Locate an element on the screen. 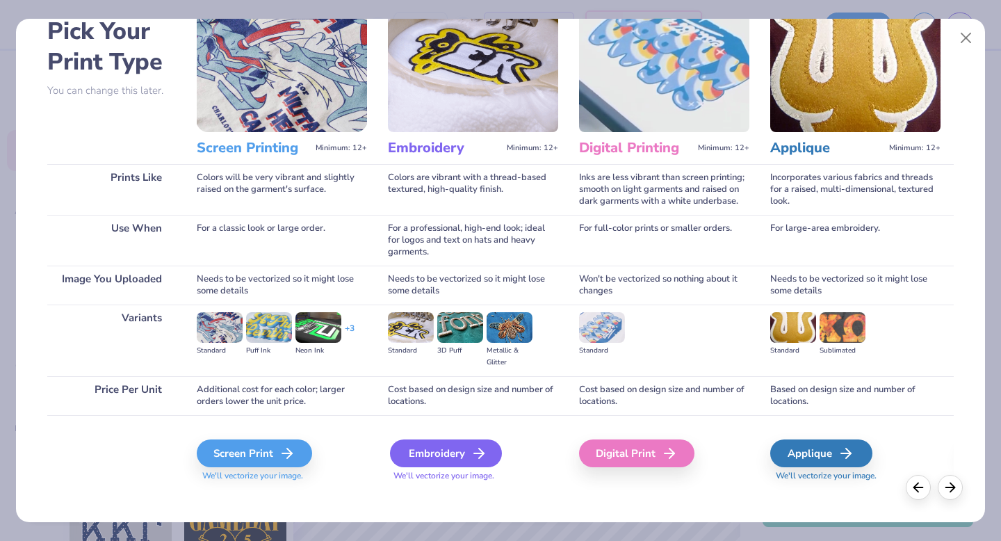 The width and height of the screenshot is (1001, 541). div: Additional cost for each color; larger orders lower the unit price. is located at coordinates (282, 396).